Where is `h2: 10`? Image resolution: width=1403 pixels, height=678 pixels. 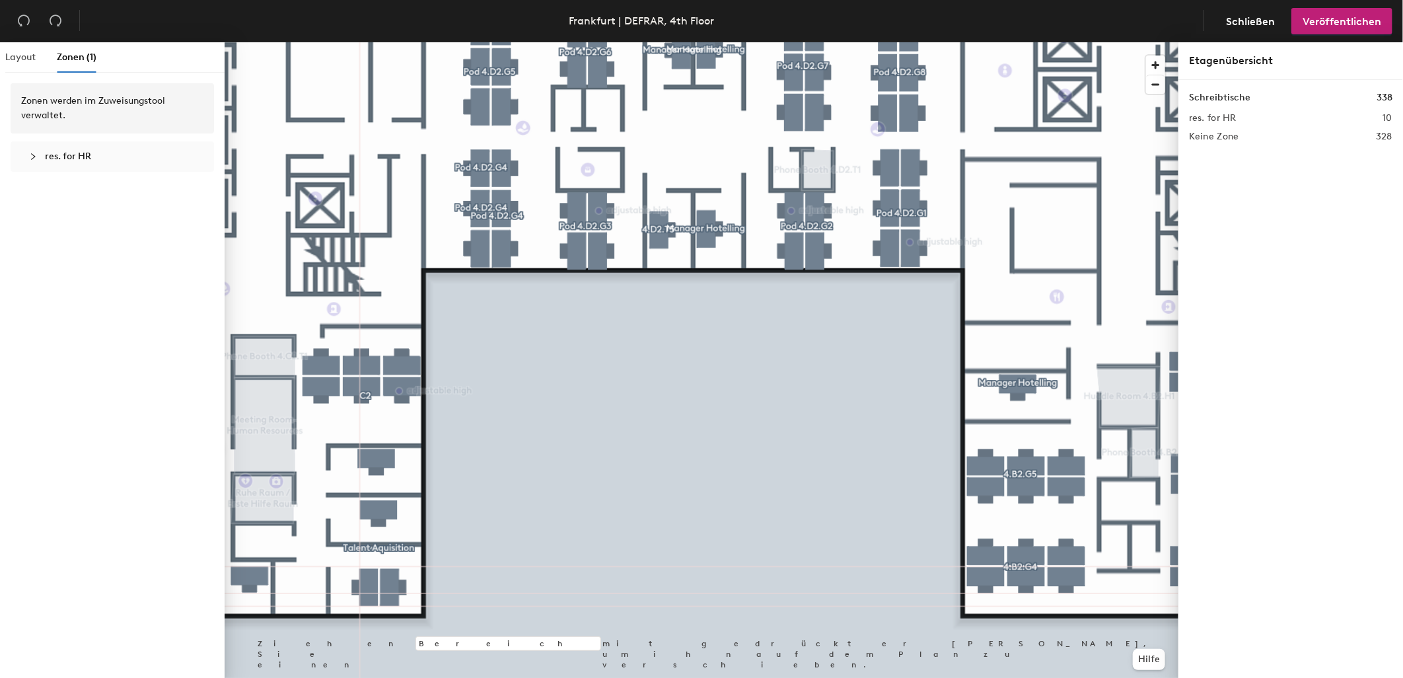
h2: 10 is located at coordinates (1387, 118).